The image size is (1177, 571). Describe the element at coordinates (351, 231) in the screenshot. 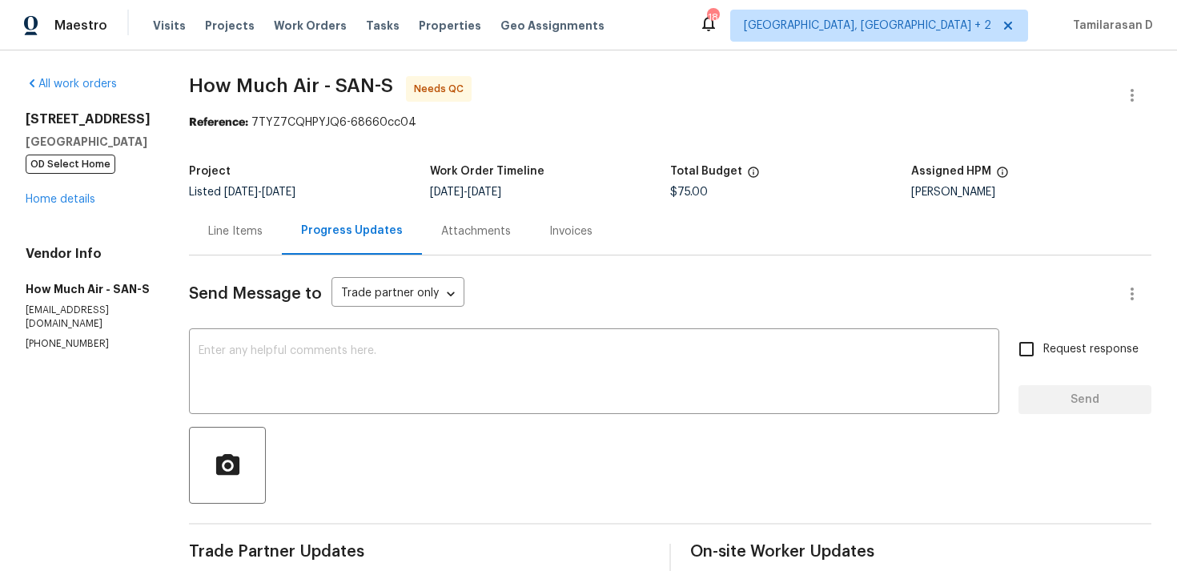

I see `div: Progress Updates` at that location.